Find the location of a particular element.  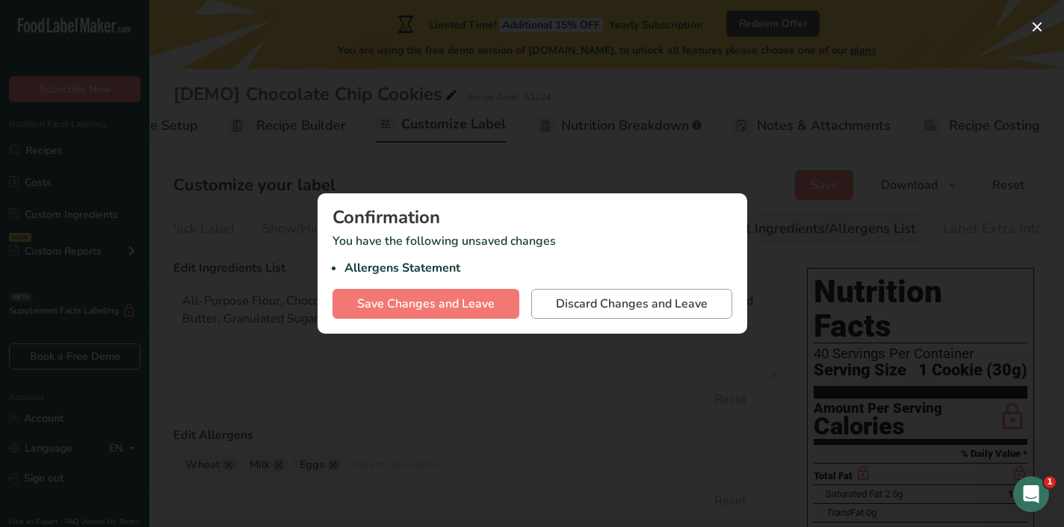

div: Confirmation is located at coordinates (532, 217).